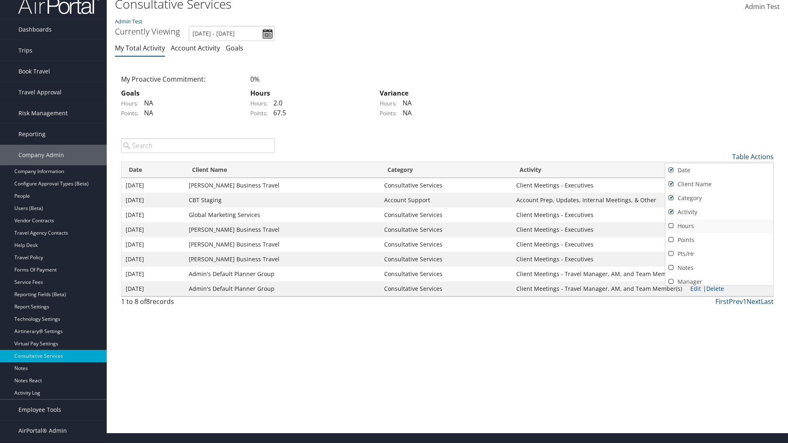 The height and width of the screenshot is (443, 788). Describe the element at coordinates (719, 184) in the screenshot. I see `a: Client Name` at that location.